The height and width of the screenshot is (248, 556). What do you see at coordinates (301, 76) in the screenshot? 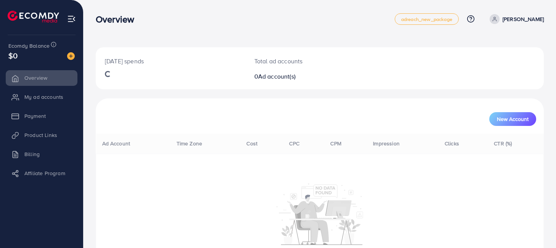
I see `h2: 0` at bounding box center [301, 76].